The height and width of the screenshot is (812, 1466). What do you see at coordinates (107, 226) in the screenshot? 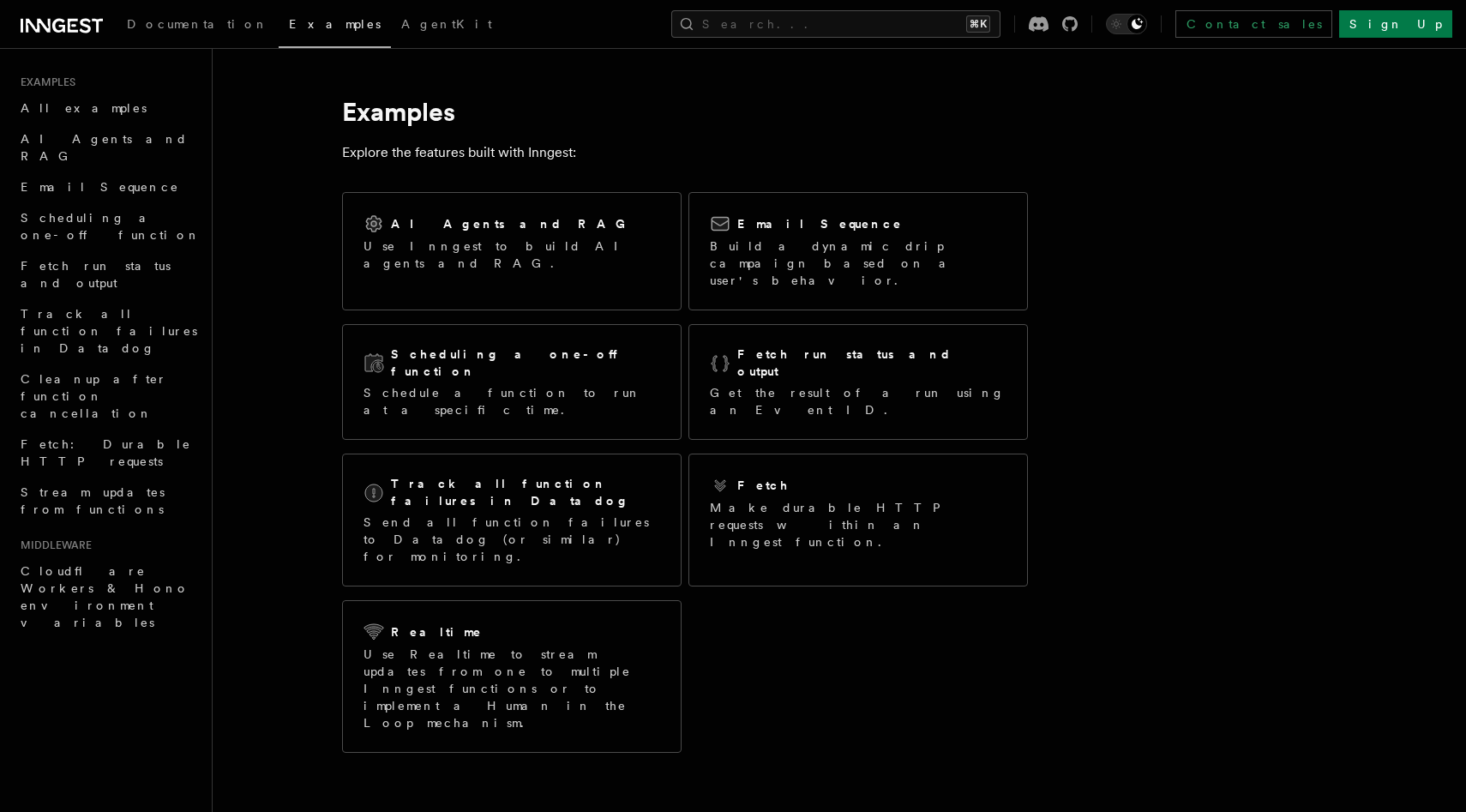
I see `a: Scheduling a one-off function` at bounding box center [107, 226].